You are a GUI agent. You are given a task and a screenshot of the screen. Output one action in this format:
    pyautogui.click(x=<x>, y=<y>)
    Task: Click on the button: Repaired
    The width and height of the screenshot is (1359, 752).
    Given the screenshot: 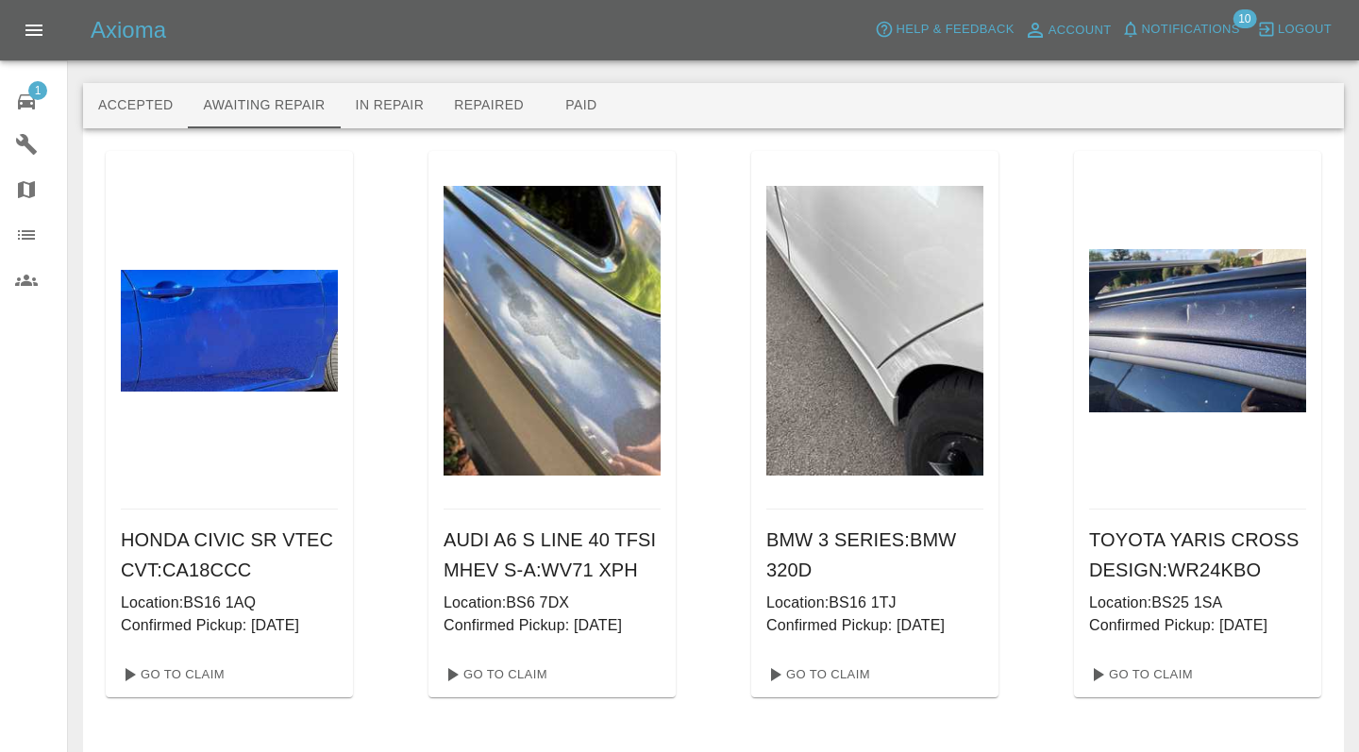 What is the action you would take?
    pyautogui.click(x=489, y=106)
    